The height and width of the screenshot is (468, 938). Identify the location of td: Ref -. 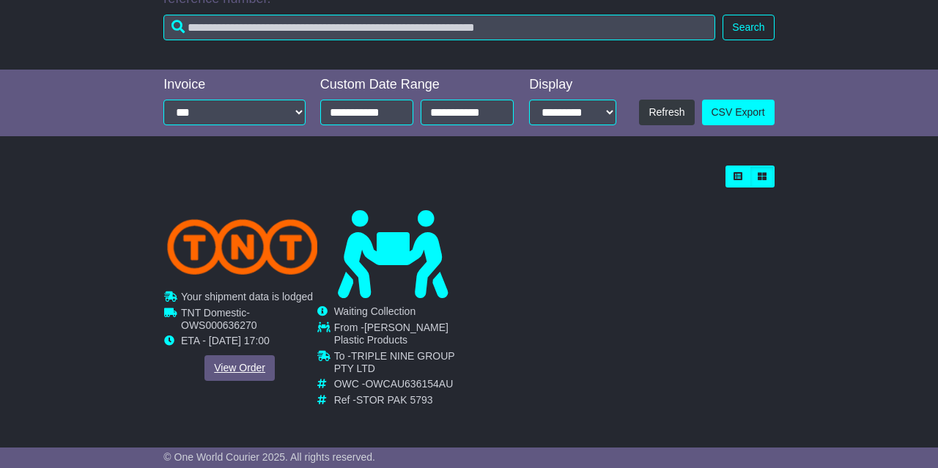
(401, 400).